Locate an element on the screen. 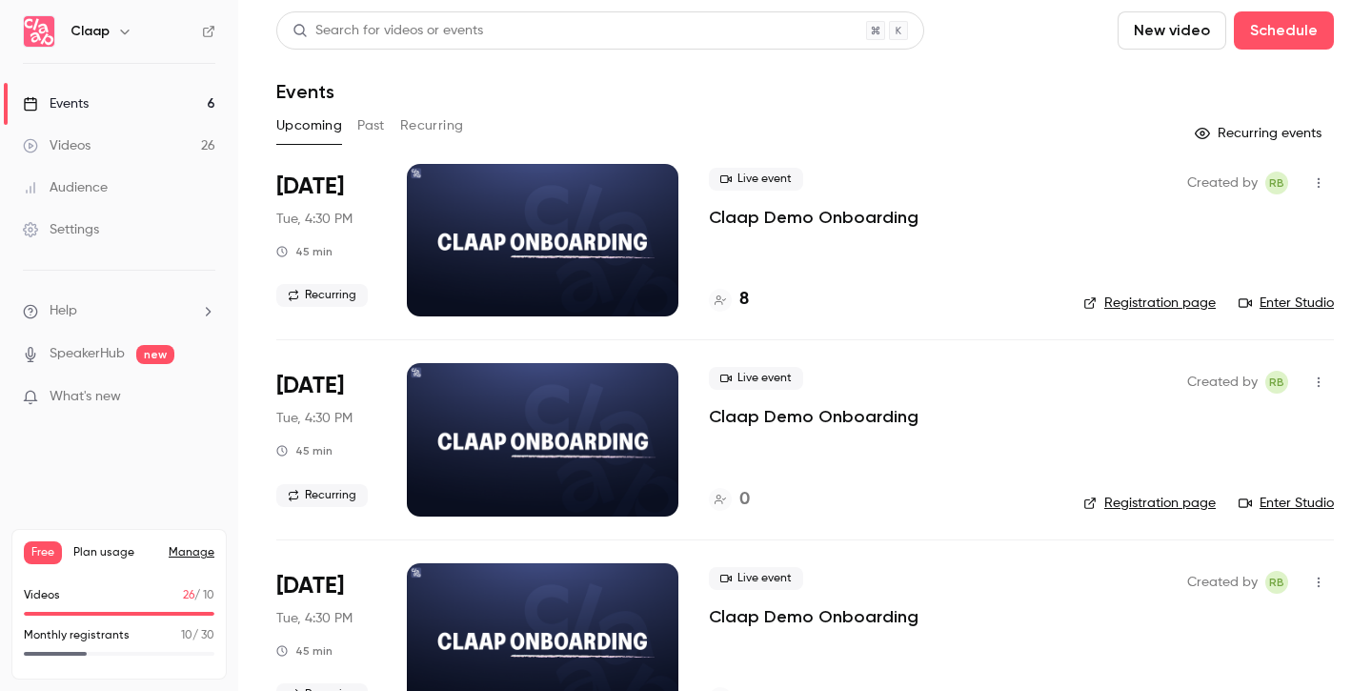 Image resolution: width=1372 pixels, height=691 pixels. div: Search for videos or events is located at coordinates (388, 30).